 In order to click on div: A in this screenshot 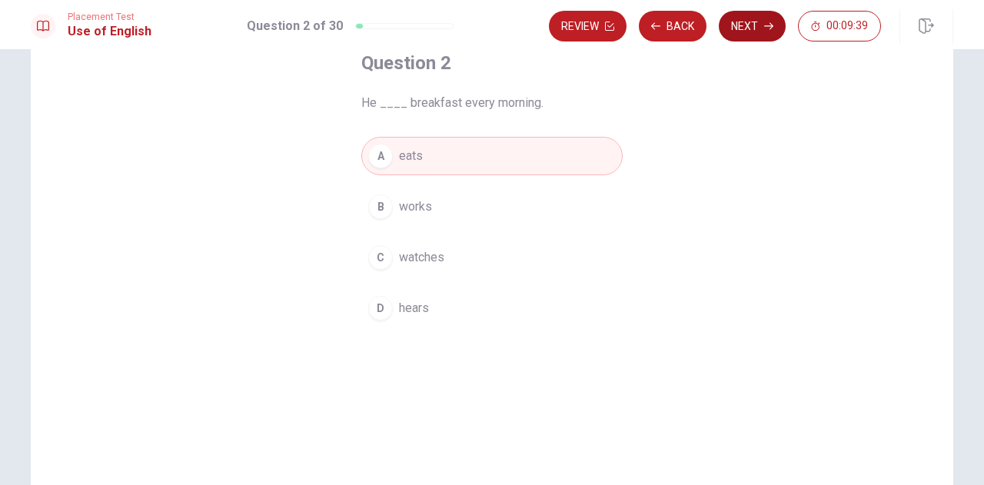, I will do `click(381, 156)`.